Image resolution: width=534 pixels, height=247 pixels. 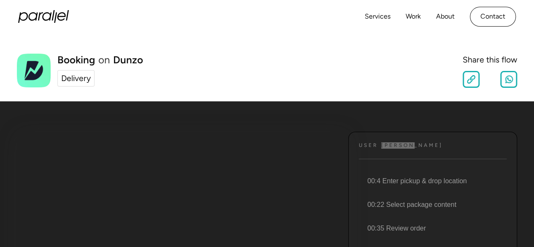 I want to click on h1: Booking, so click(x=76, y=60).